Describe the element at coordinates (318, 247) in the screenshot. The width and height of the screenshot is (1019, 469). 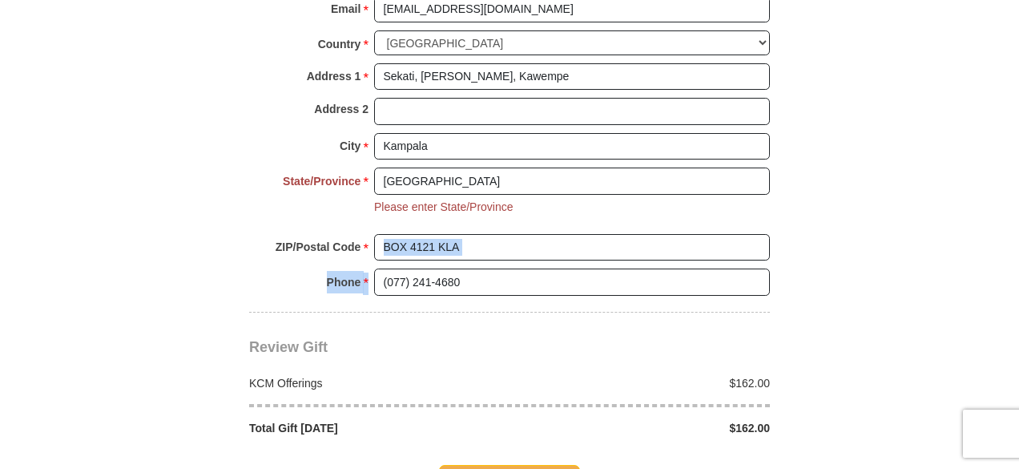
I see `strong: ZIP/Postal Code` at that location.